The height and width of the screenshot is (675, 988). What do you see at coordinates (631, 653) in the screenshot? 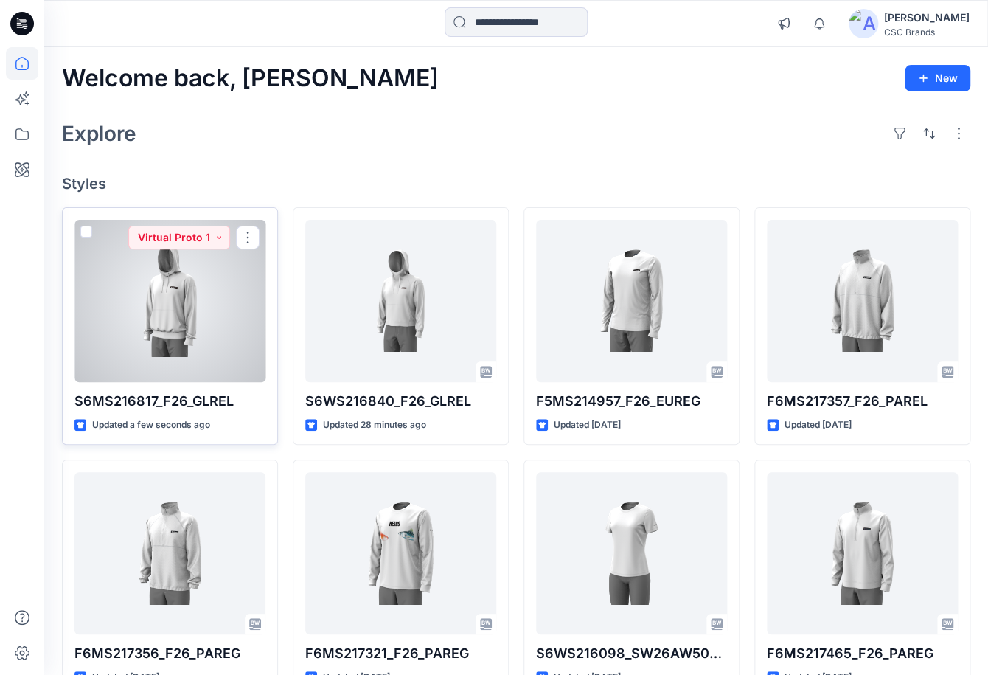
I see `p: S6WS216098_SW26AW5099_S26_PAACT` at bounding box center [631, 653].